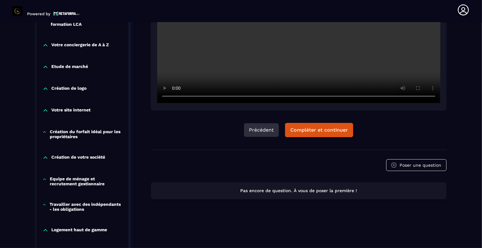 The height and width of the screenshot is (248, 482). Describe the element at coordinates (17, 11) in the screenshot. I see `img: logo-branding` at that location.